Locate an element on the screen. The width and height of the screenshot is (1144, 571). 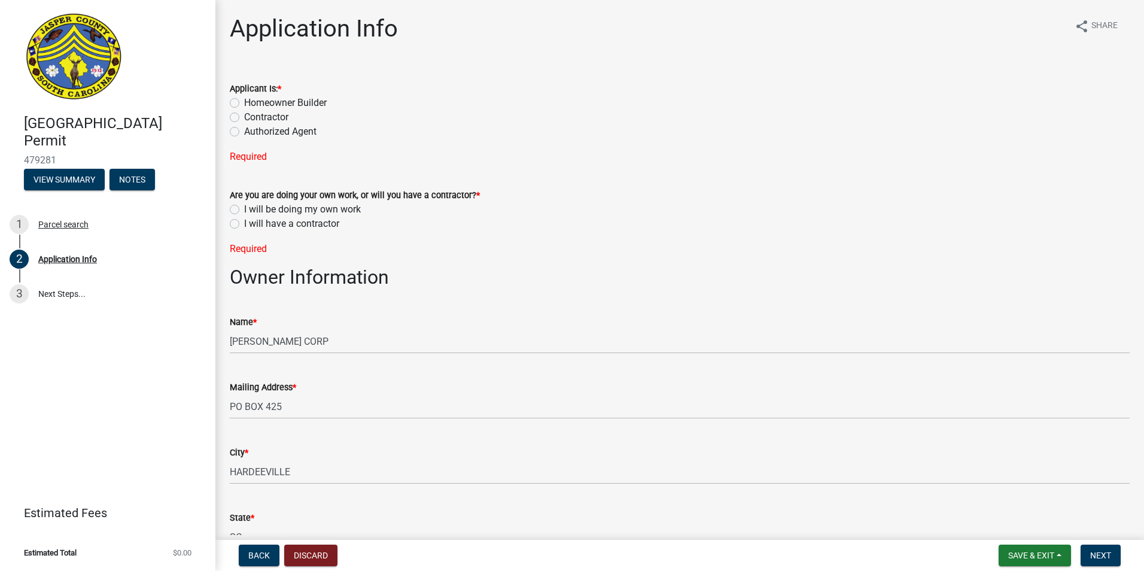
label: Contractor is located at coordinates (266, 117).